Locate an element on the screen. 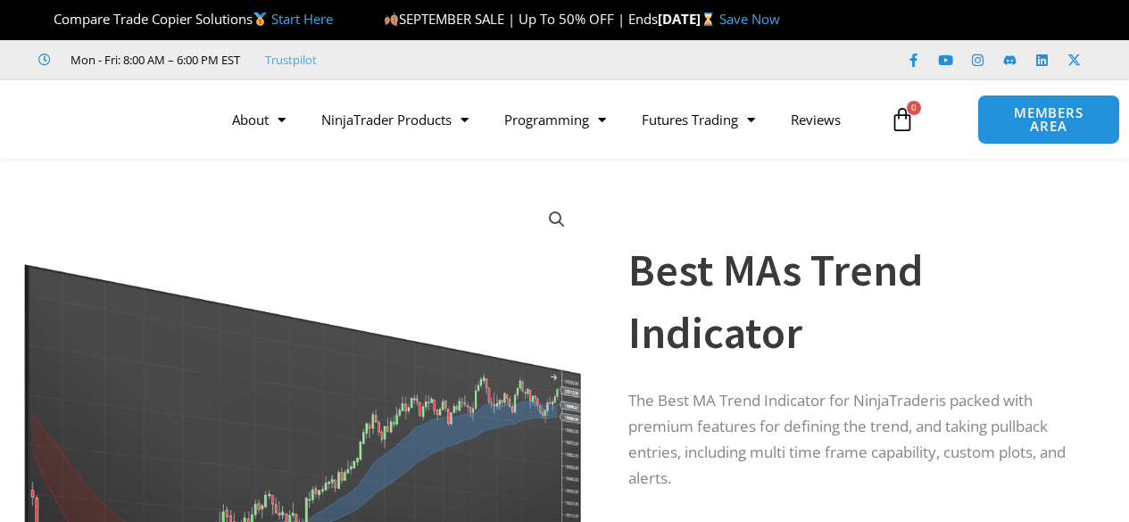 The image size is (1129, 522). nav: Menu is located at coordinates (547, 120).